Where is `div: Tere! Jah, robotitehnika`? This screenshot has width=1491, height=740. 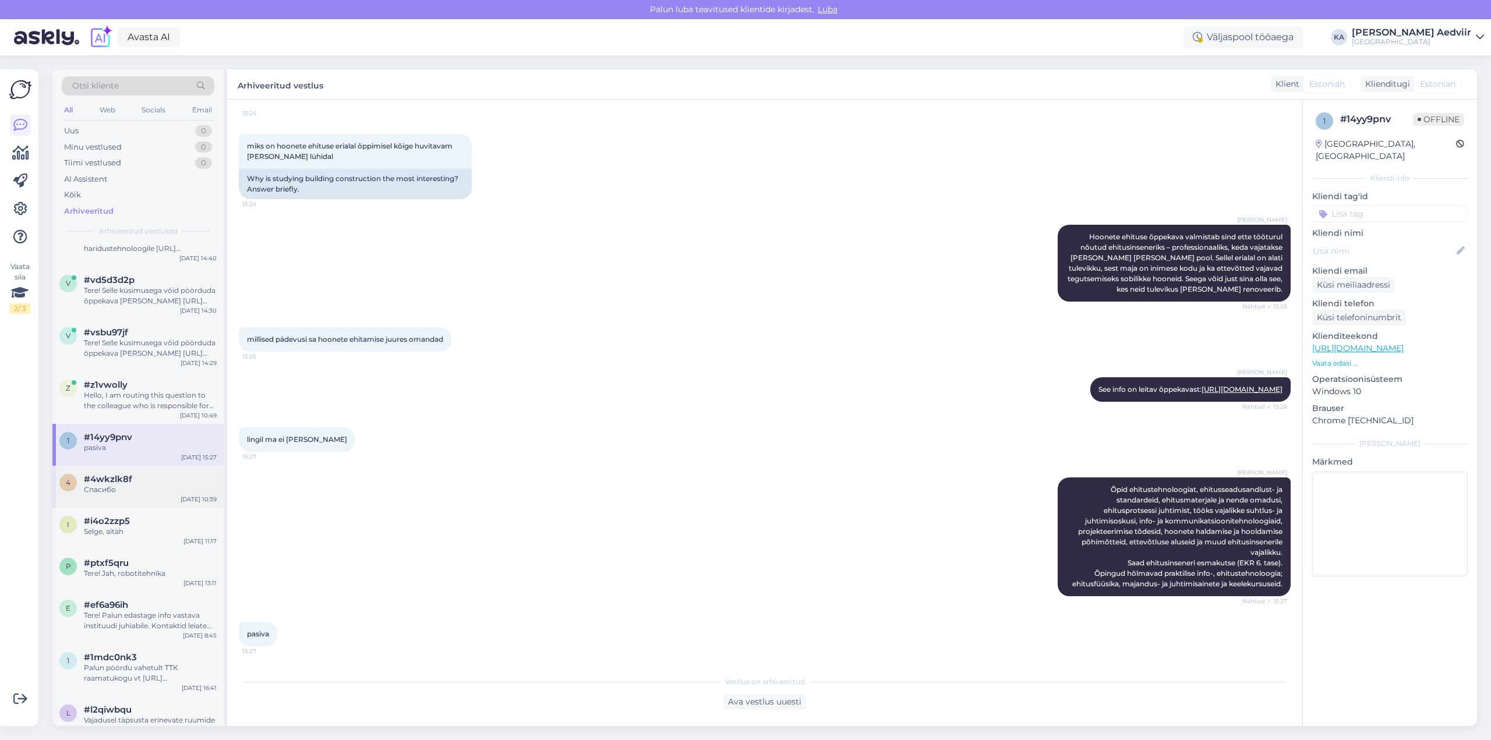
div: Tere! Jah, robotitehnika is located at coordinates (150, 574).